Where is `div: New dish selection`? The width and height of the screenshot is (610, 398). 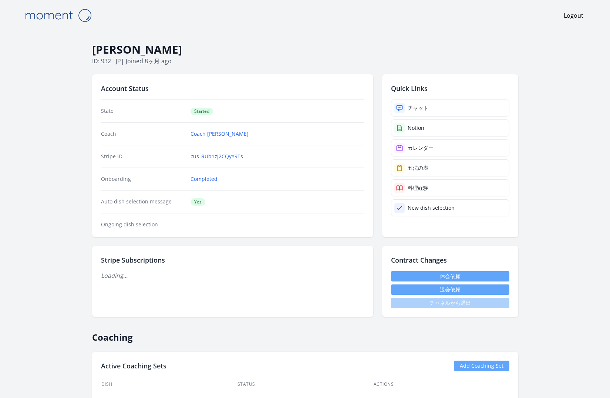 div: New dish selection is located at coordinates (431, 208).